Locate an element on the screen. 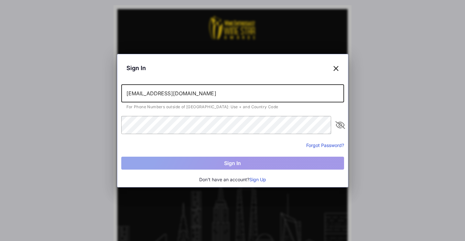  span: Sign In is located at coordinates (136, 68).